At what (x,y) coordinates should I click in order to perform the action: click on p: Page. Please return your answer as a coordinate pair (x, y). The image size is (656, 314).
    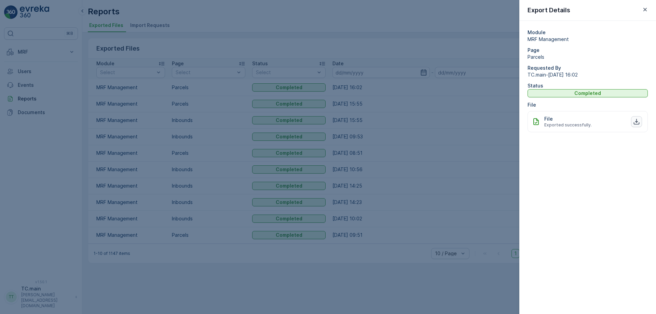
    Looking at the image, I should click on (588, 50).